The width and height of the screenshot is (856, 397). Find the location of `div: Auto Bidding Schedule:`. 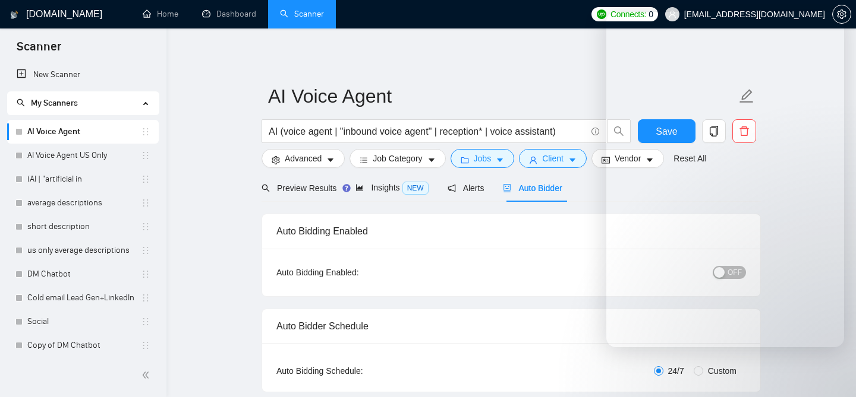

div: Auto Bidding Schedule: is located at coordinates (354, 371).